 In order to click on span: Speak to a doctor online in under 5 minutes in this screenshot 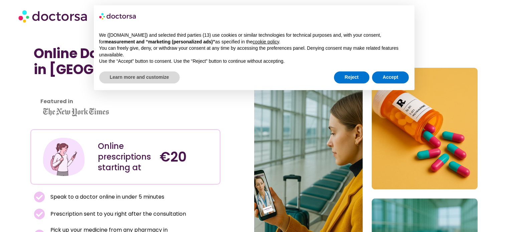, I will do `click(106, 197)`.